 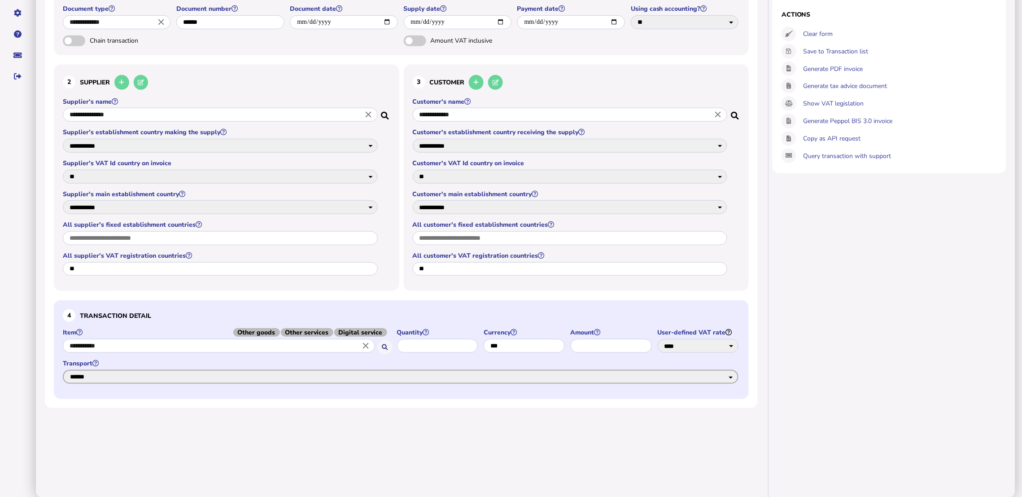 What do you see at coordinates (571, 132) in the screenshot?
I see `label: Customer's establishment country receiving the supply` at bounding box center [571, 132].